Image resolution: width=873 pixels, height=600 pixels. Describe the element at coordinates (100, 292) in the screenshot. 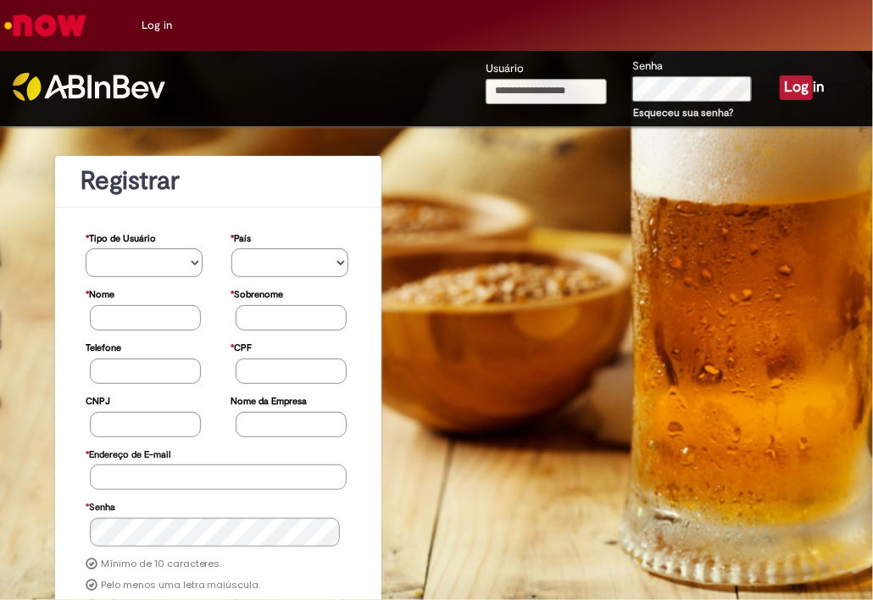

I see `label: Nome` at that location.